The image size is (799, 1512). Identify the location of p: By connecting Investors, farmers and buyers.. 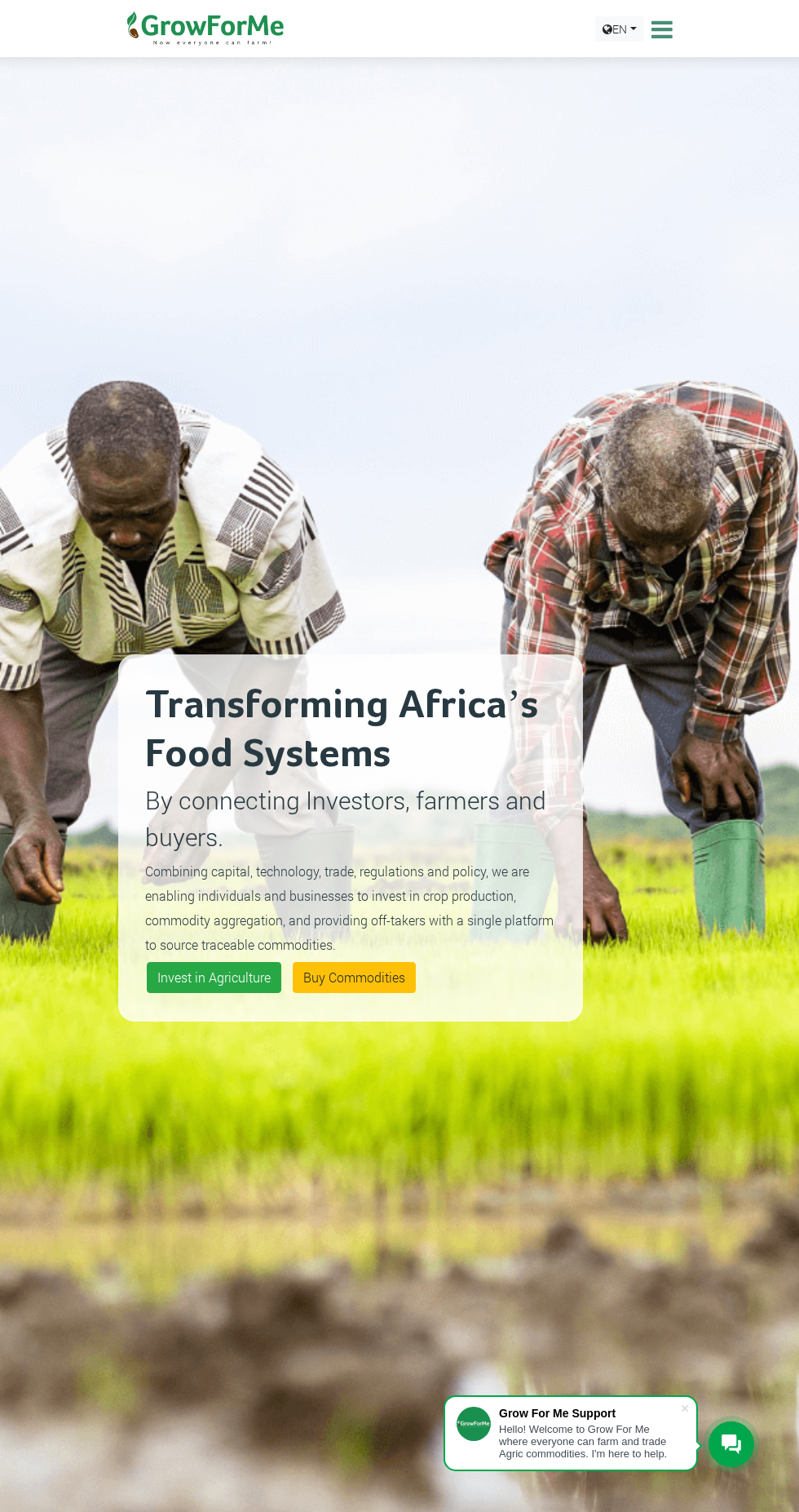
(350, 818).